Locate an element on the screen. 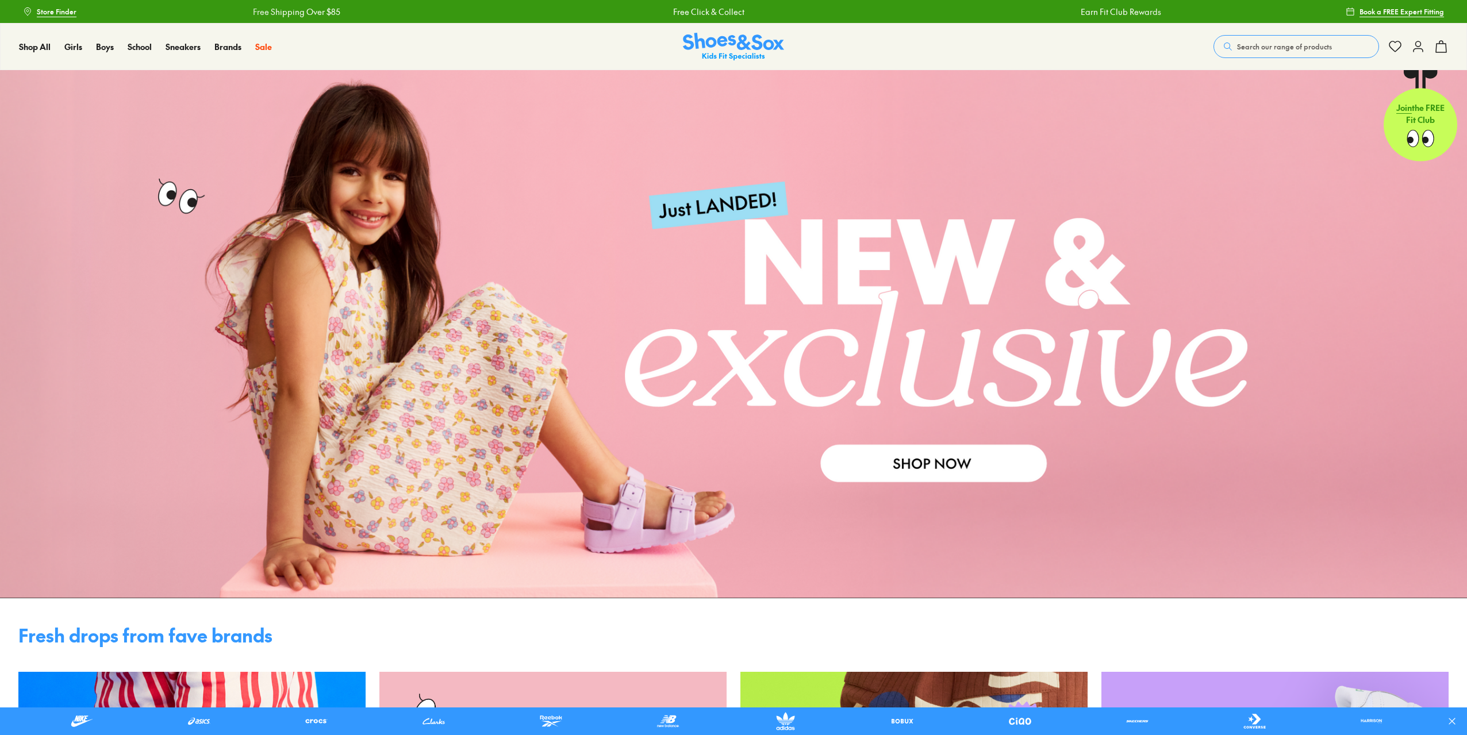  a: Earn Fit Club Rewards is located at coordinates (1116, 11).